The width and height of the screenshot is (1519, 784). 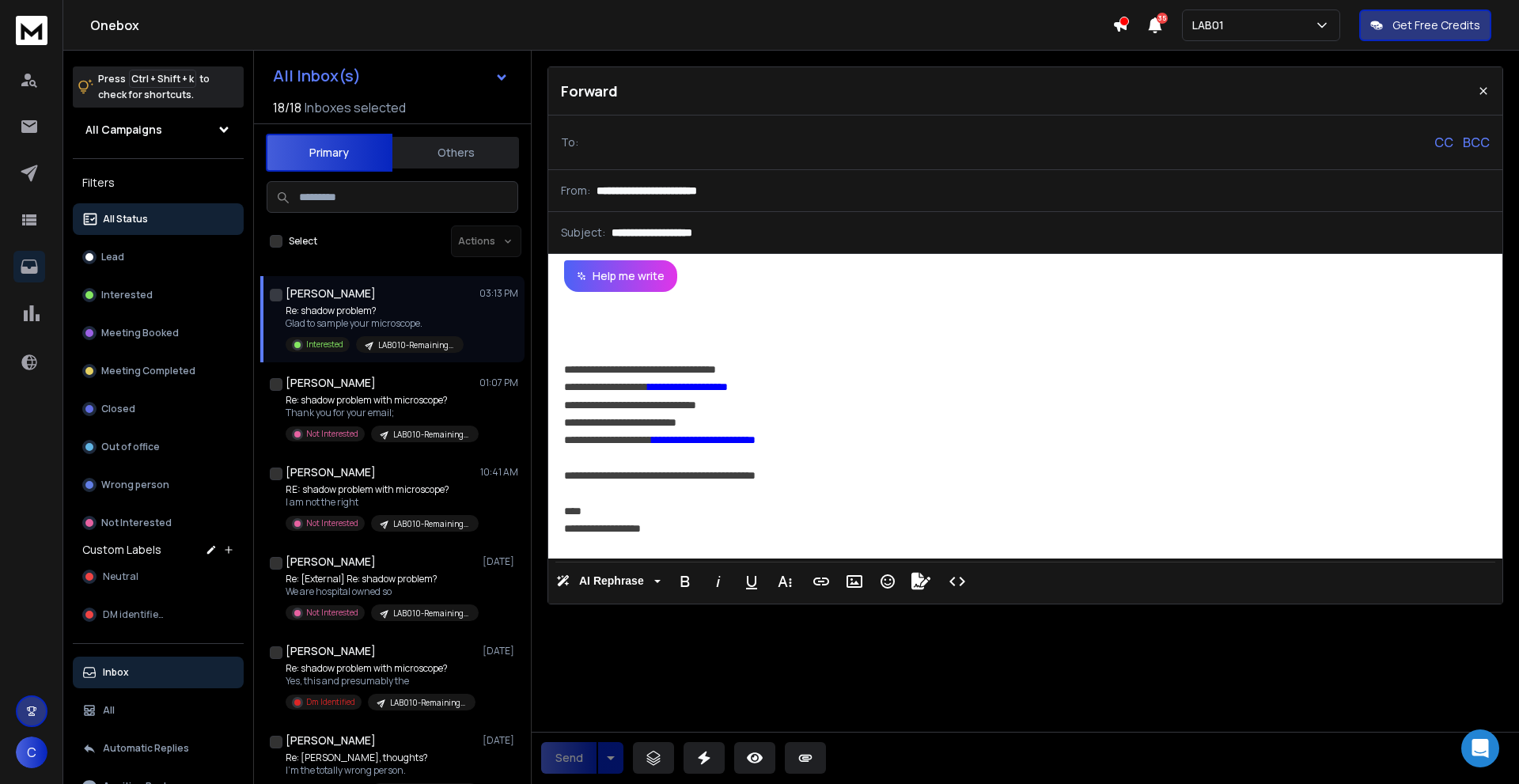 I want to click on p: Glad to sample your microscope., so click(x=375, y=324).